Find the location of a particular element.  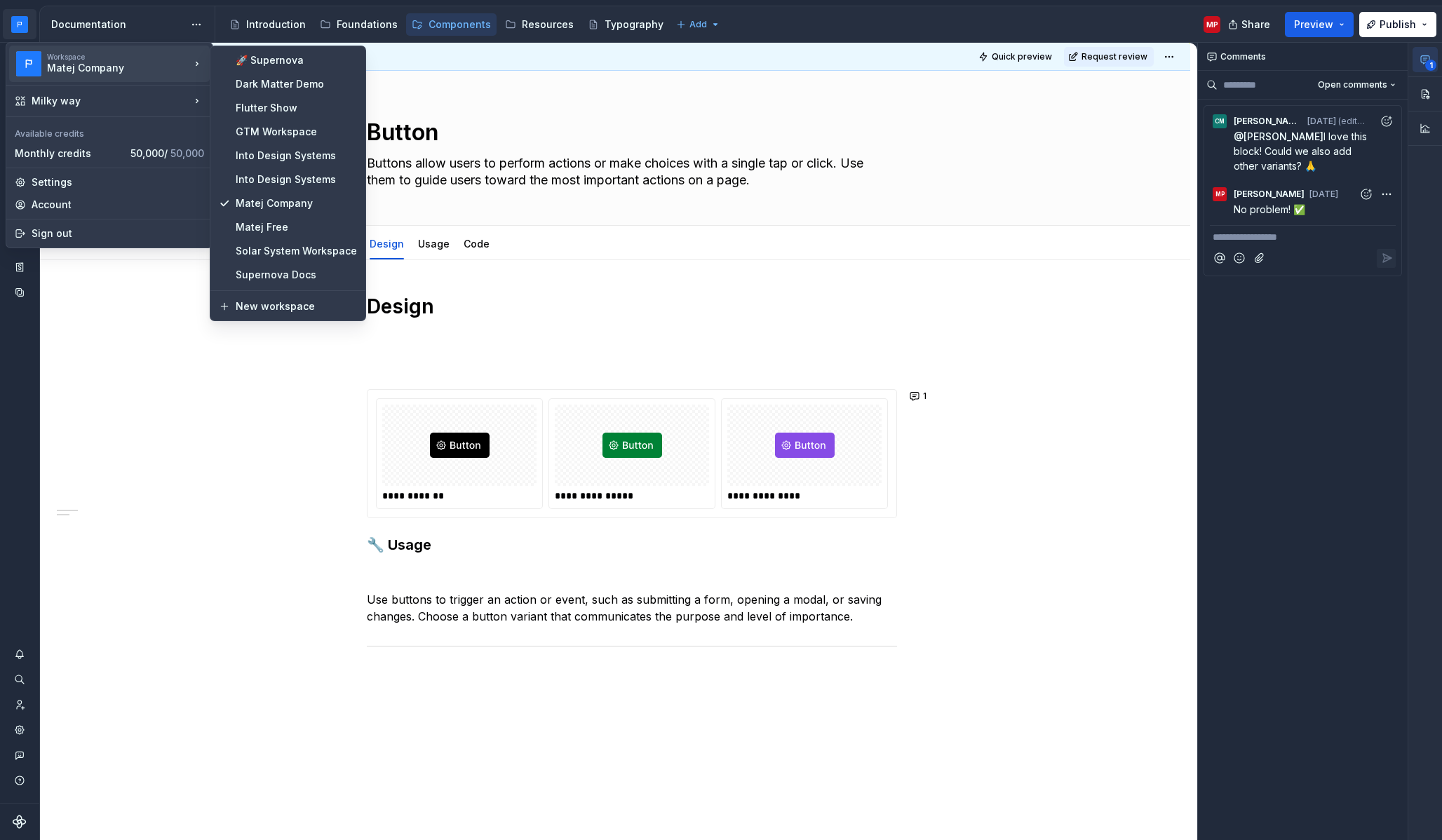

div: Milky way is located at coordinates (111, 101).